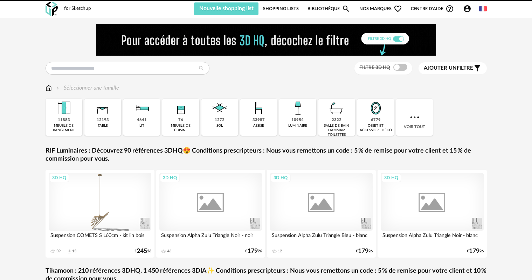  What do you see at coordinates (432, 9) in the screenshot?
I see `span: Centre d'aideHelp Circle Outline icon` at bounding box center [432, 9].